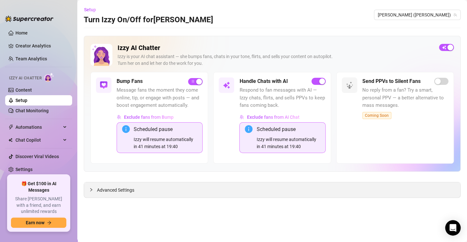 The height and width of the screenshot is (242, 467). I want to click on span: collapsed, so click(91, 190).